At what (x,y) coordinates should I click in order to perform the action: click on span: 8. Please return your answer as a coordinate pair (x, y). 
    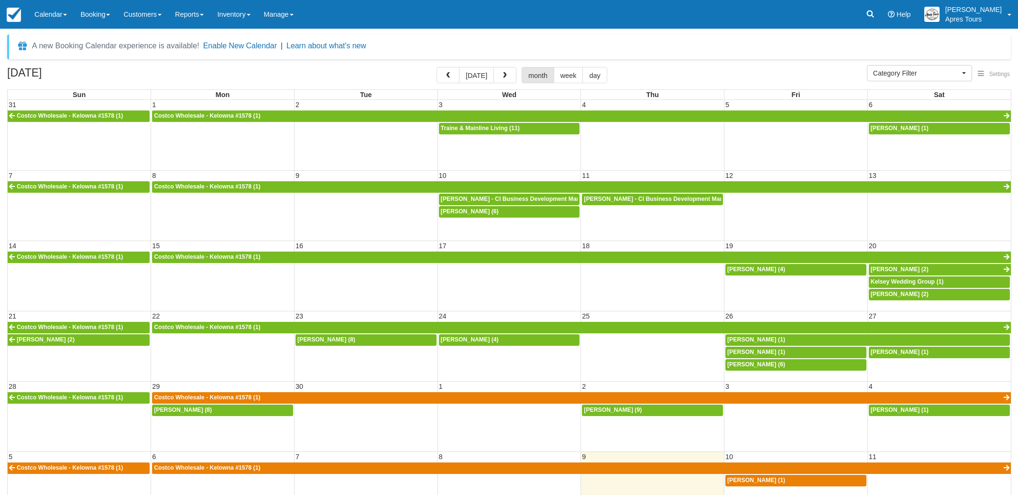
    Looking at the image, I should click on (441, 456).